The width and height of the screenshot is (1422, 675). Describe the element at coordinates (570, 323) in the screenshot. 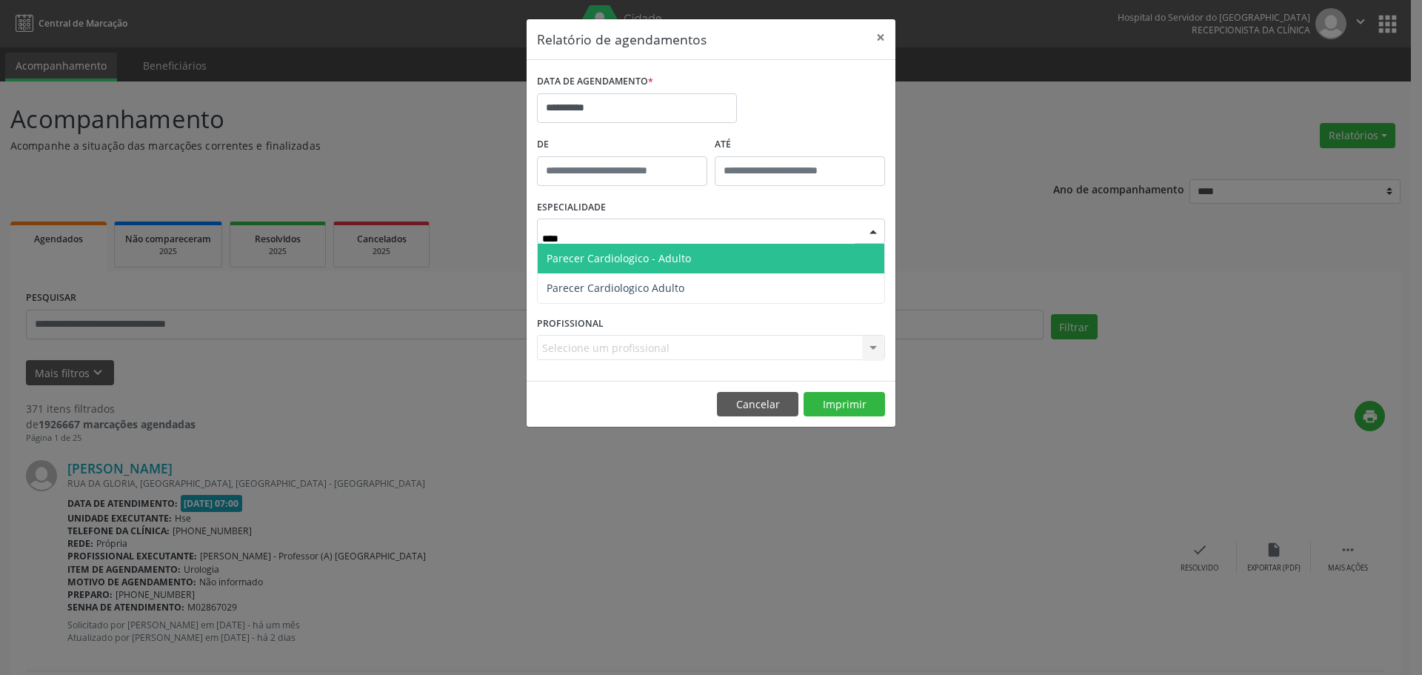

I see `label: PROFISSIONAL` at that location.